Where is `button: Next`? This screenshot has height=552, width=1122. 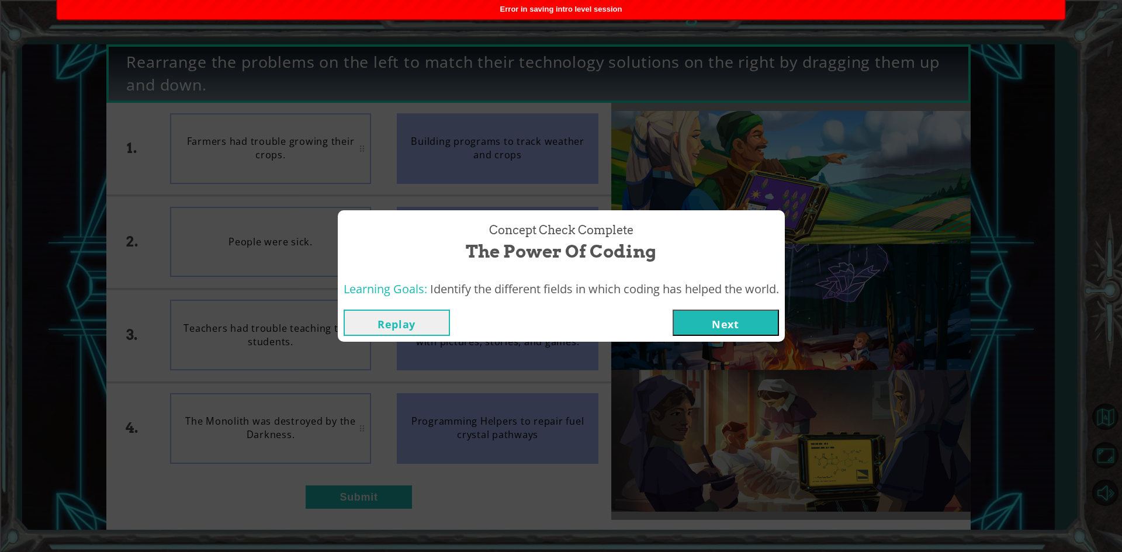 button: Next is located at coordinates (726, 323).